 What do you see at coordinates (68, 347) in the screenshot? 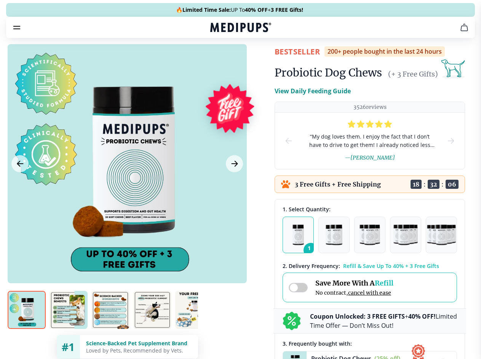
I see `span: #1` at bounding box center [68, 347].